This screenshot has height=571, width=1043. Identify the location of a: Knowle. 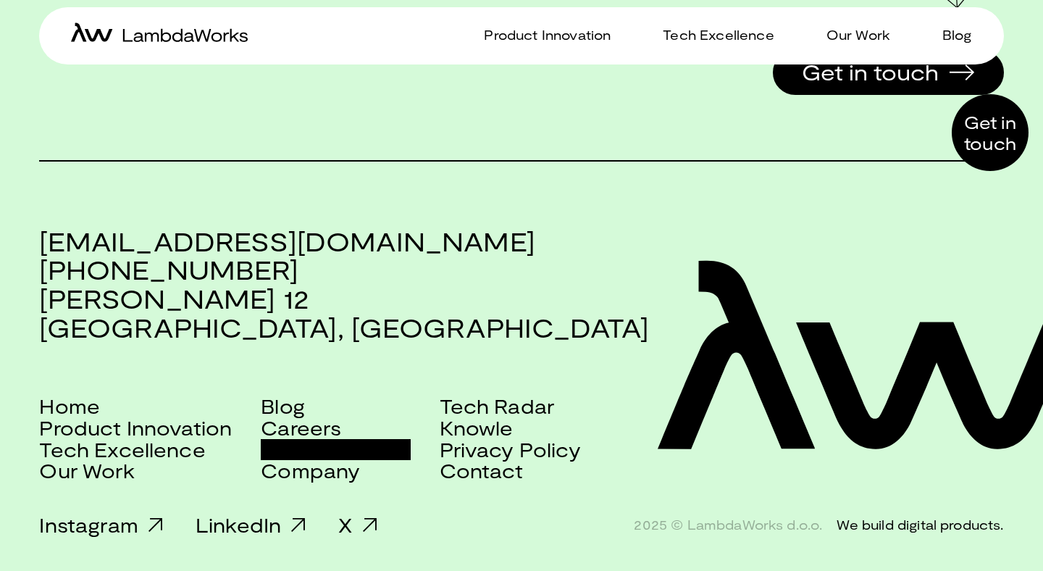
(477, 428).